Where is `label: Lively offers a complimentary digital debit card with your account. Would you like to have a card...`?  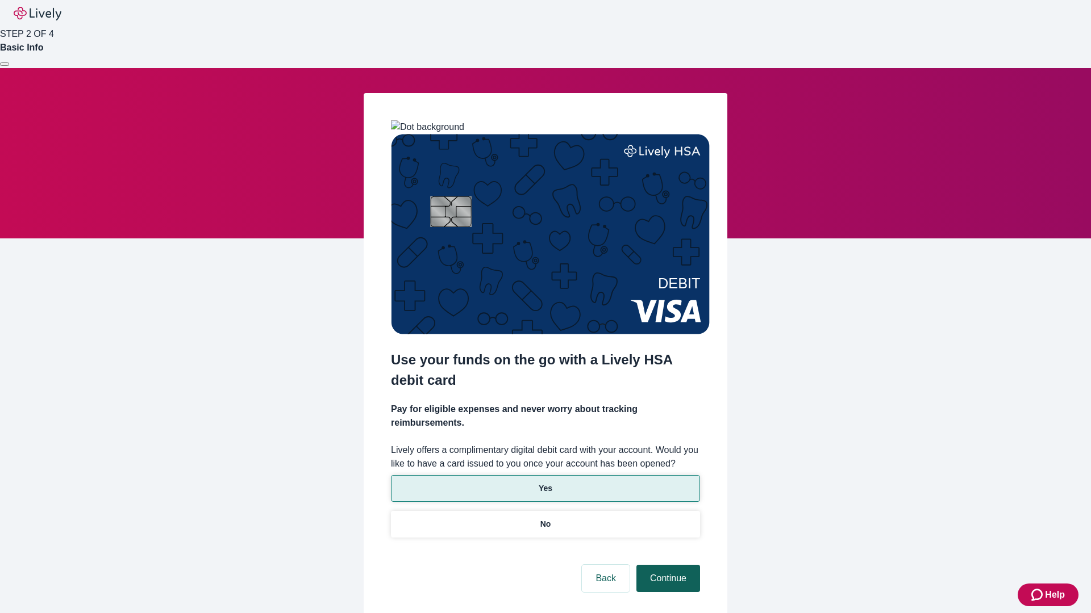
label: Lively offers a complimentary digital debit card with your account. Would you like to have a card... is located at coordinates (545, 457).